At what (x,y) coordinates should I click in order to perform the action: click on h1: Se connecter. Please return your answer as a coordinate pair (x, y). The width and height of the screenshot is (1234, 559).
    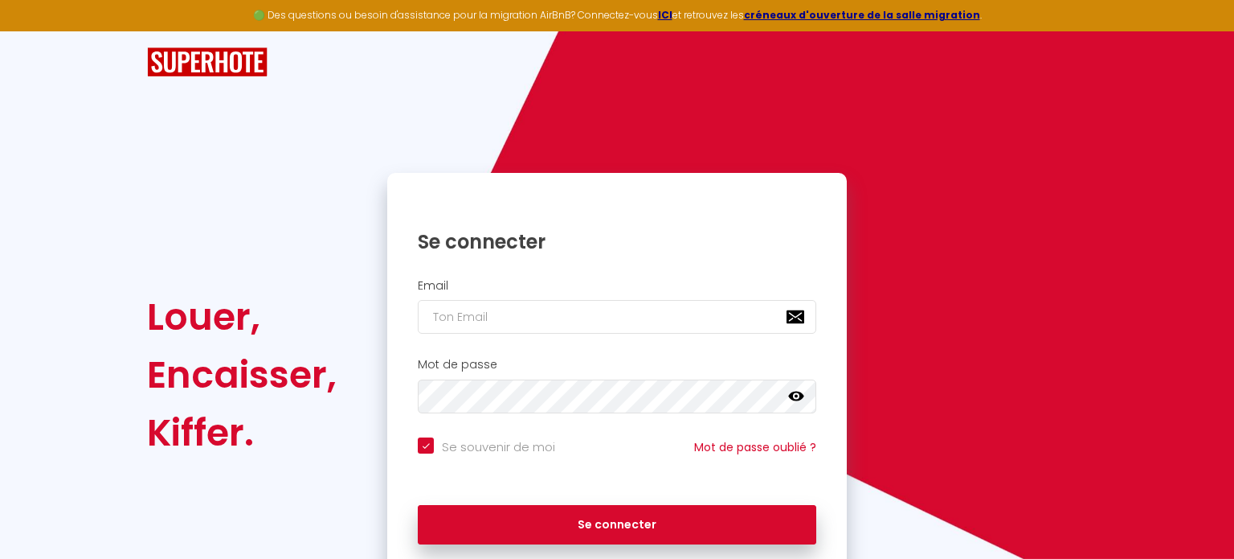
    Looking at the image, I should click on (617, 241).